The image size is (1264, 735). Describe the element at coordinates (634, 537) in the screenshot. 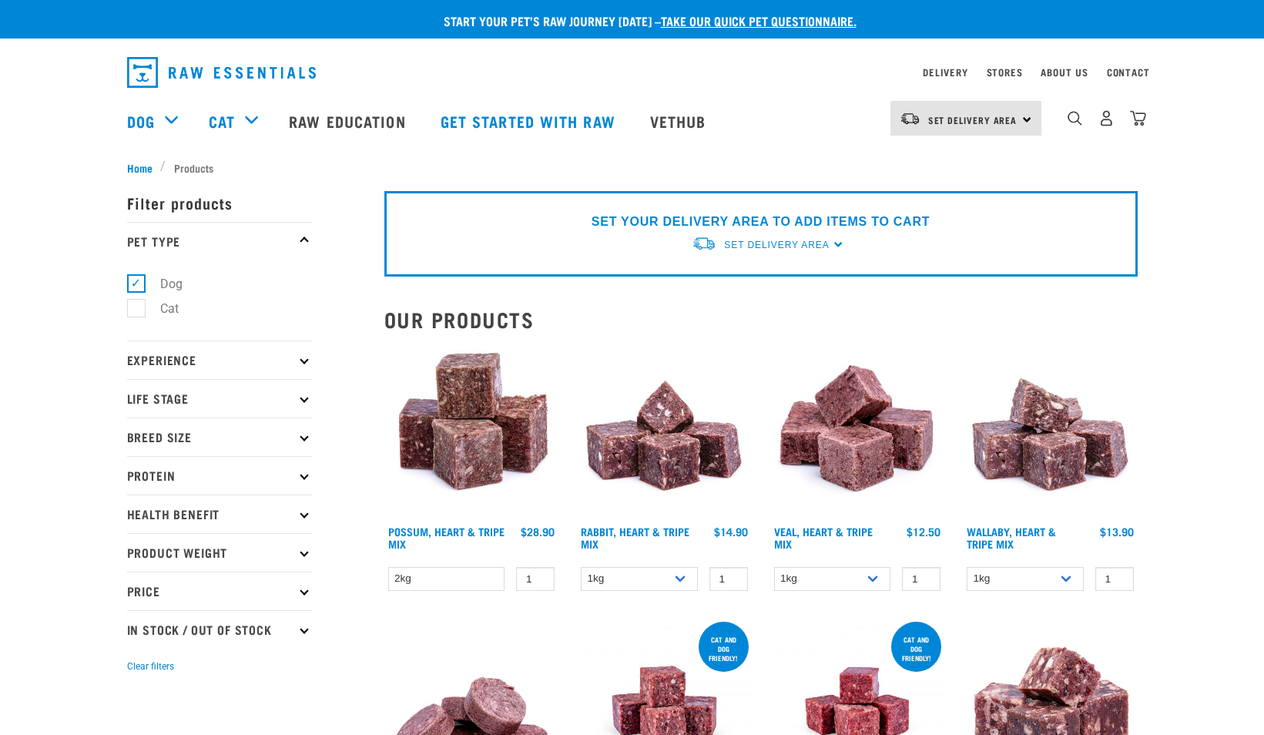

I see `a: Rabbit, Heart & Tripe Mix` at that location.